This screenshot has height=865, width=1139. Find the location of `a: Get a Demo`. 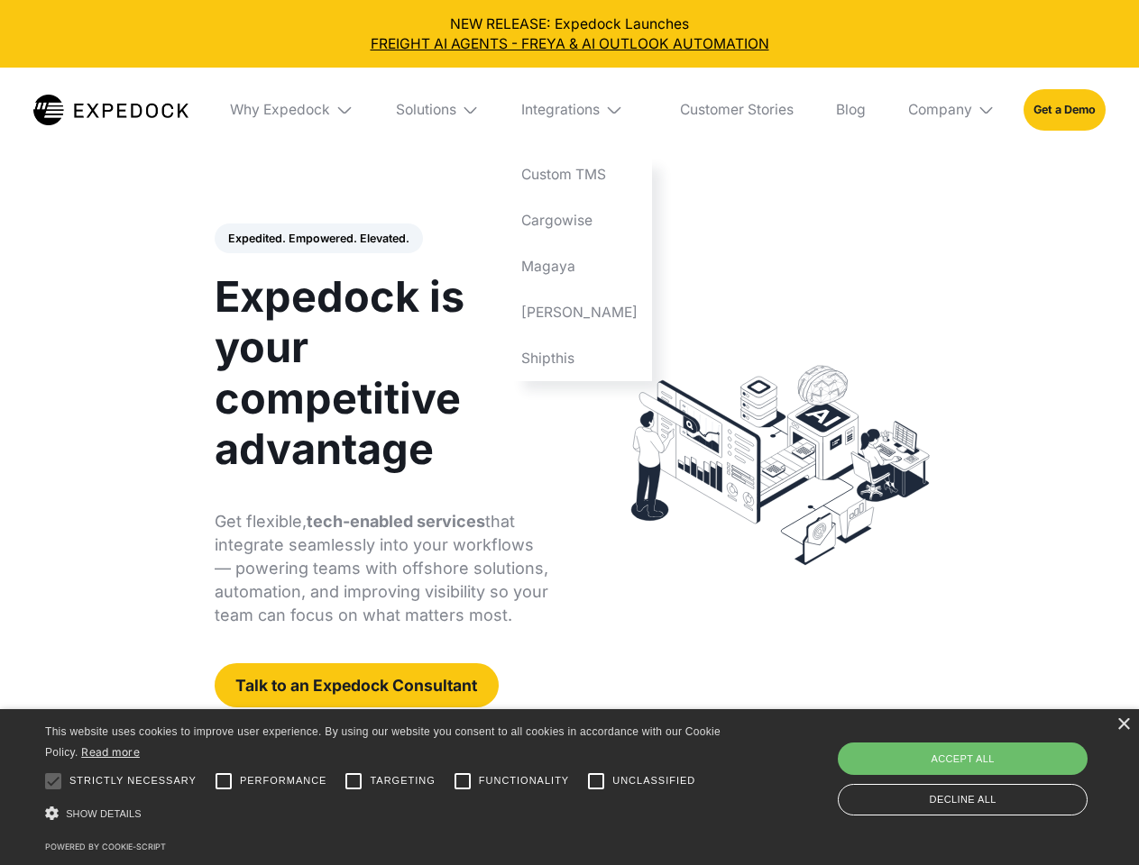

a: Get a Demo is located at coordinates (1064, 109).